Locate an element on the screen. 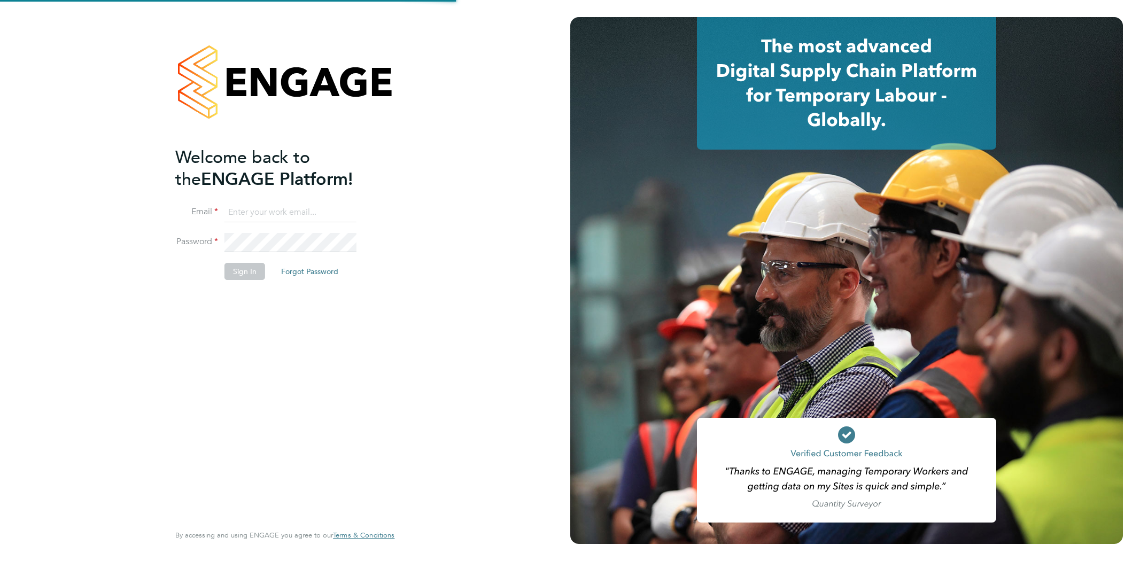 The width and height of the screenshot is (1140, 561). button: Forgot Password is located at coordinates (310, 272).